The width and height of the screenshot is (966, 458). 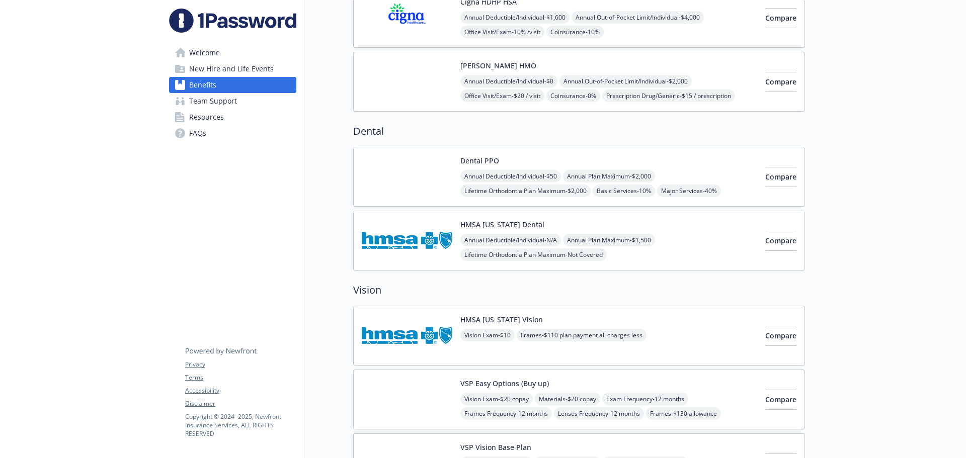 I want to click on a: Accessibility, so click(x=241, y=391).